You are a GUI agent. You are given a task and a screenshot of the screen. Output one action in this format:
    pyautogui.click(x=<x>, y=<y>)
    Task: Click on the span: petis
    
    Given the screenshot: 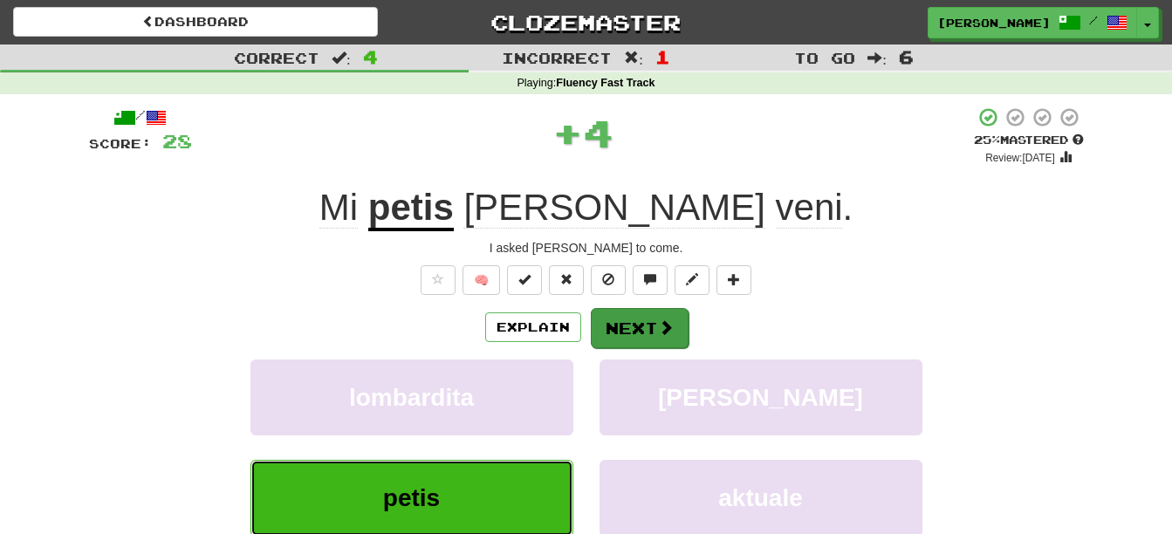 What is the action you would take?
    pyautogui.click(x=411, y=498)
    